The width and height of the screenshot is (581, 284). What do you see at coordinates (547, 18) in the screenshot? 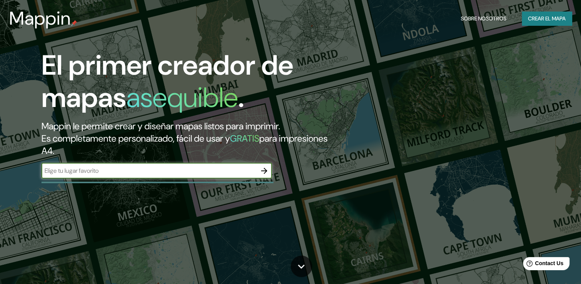
I see `font: Crear el mapa` at bounding box center [547, 18].